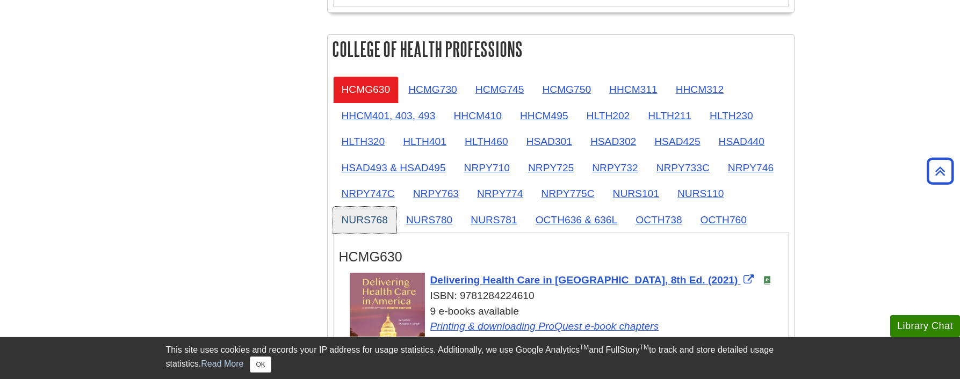 The width and height of the screenshot is (960, 379). I want to click on a: HHCM410, so click(477, 115).